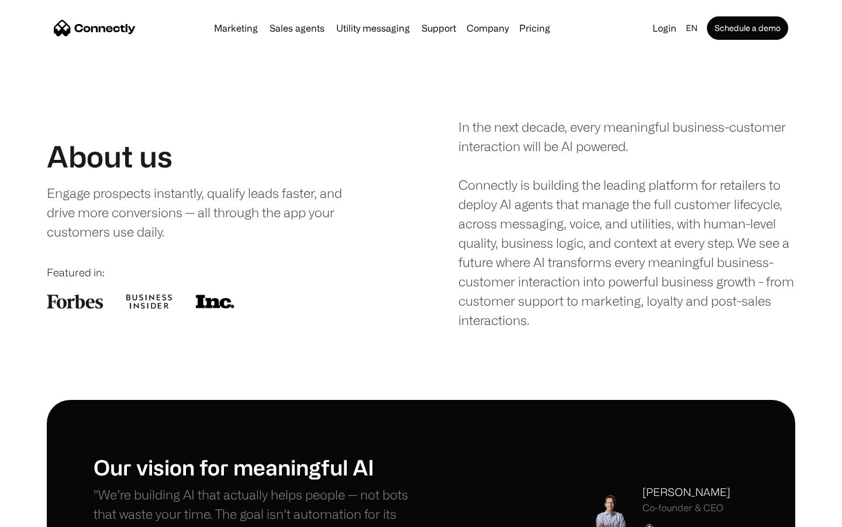  I want to click on a: Support, so click(439, 28).